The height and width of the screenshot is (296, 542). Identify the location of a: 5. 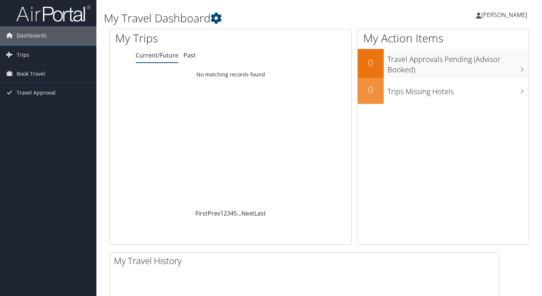
(235, 213).